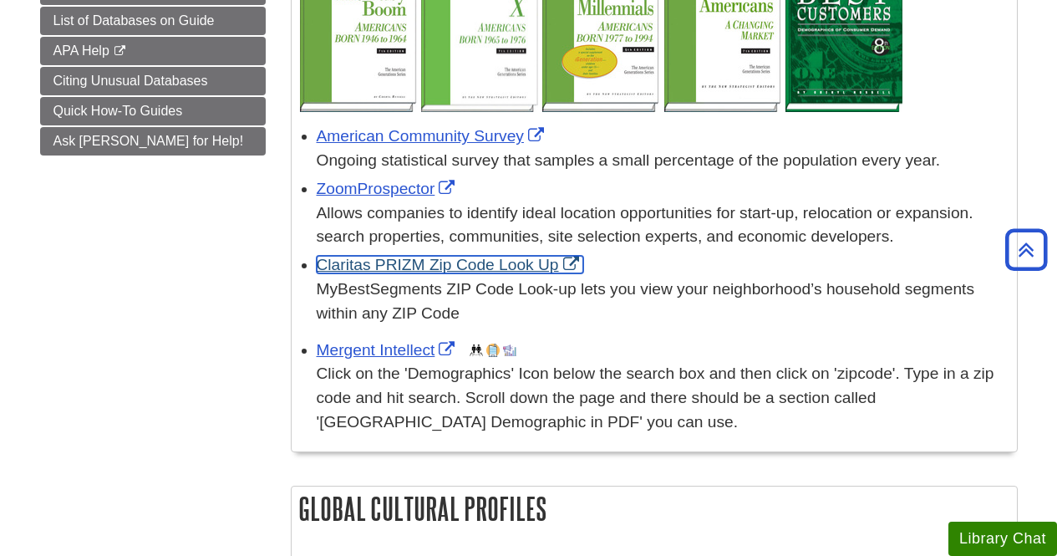 This screenshot has height=556, width=1057. Describe the element at coordinates (153, 81) in the screenshot. I see `a: Citing Unusual Databases` at that location.